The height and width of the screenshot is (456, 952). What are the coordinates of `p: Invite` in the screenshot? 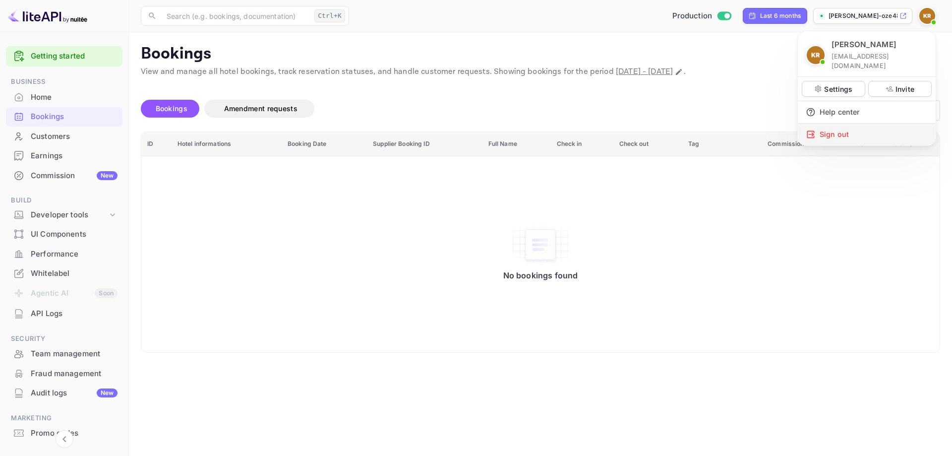 It's located at (905, 89).